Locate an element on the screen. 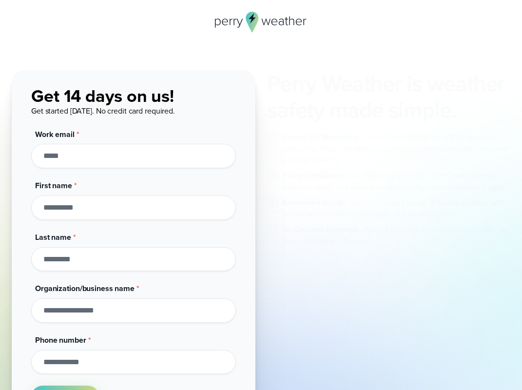 The width and height of the screenshot is (522, 390). span: Get 14 days on us! is located at coordinates (102, 96).